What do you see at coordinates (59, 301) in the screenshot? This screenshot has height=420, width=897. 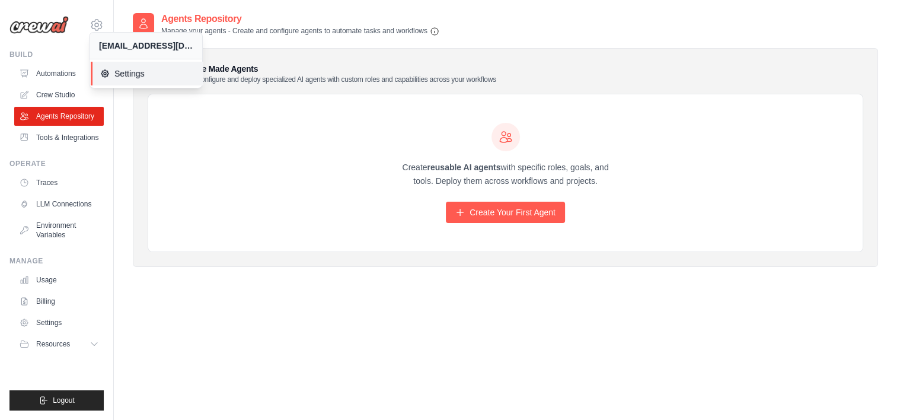 I see `a: Billing` at bounding box center [59, 301].